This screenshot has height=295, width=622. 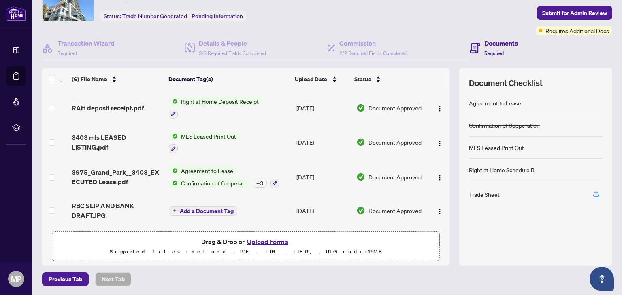 I want to click on span: Submit for Admin Review, so click(x=574, y=13).